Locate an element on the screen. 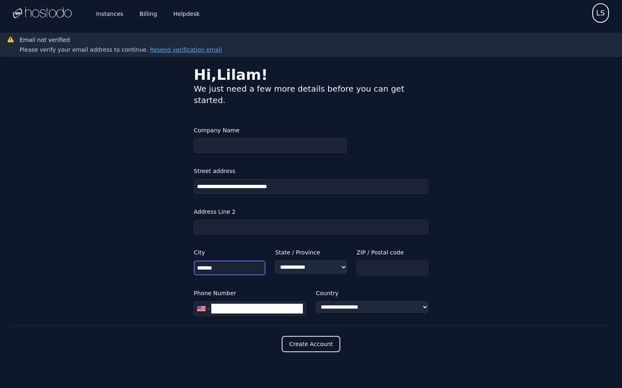 The width and height of the screenshot is (622, 388). div: Hi, Lilam ! is located at coordinates (311, 75).